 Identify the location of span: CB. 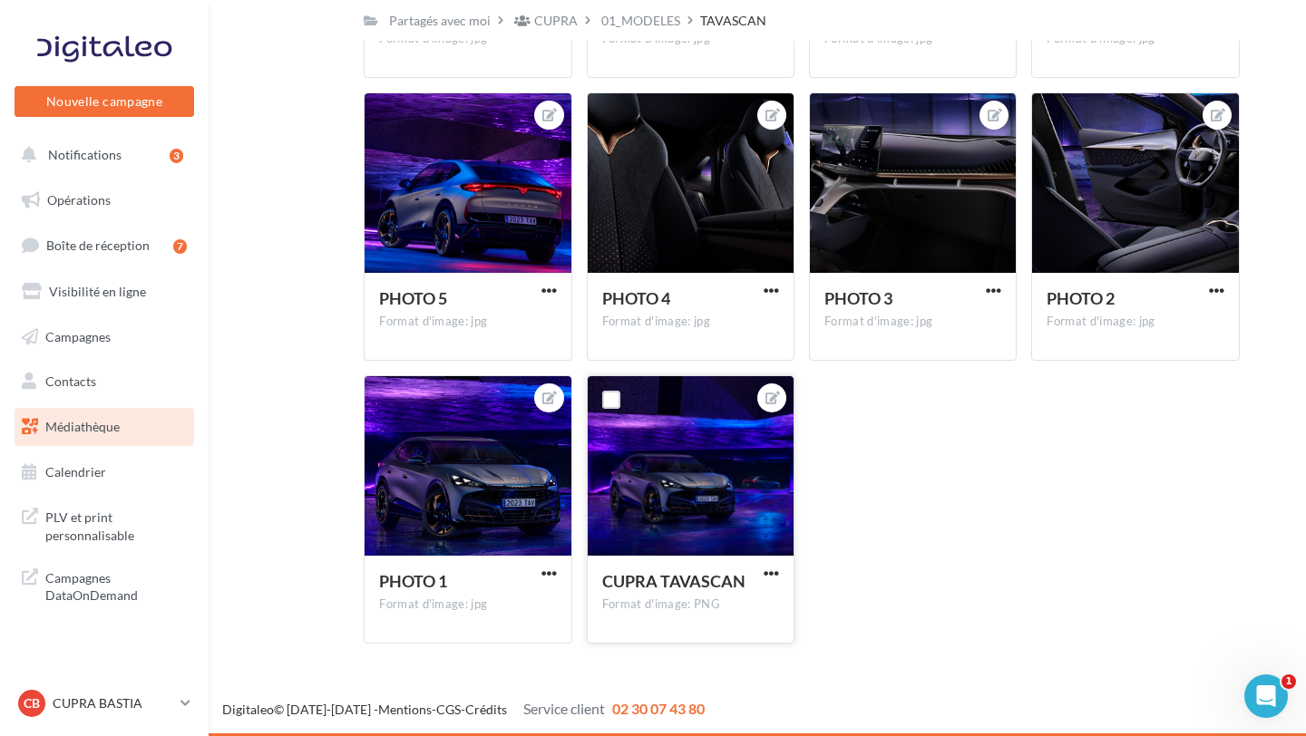
(32, 704).